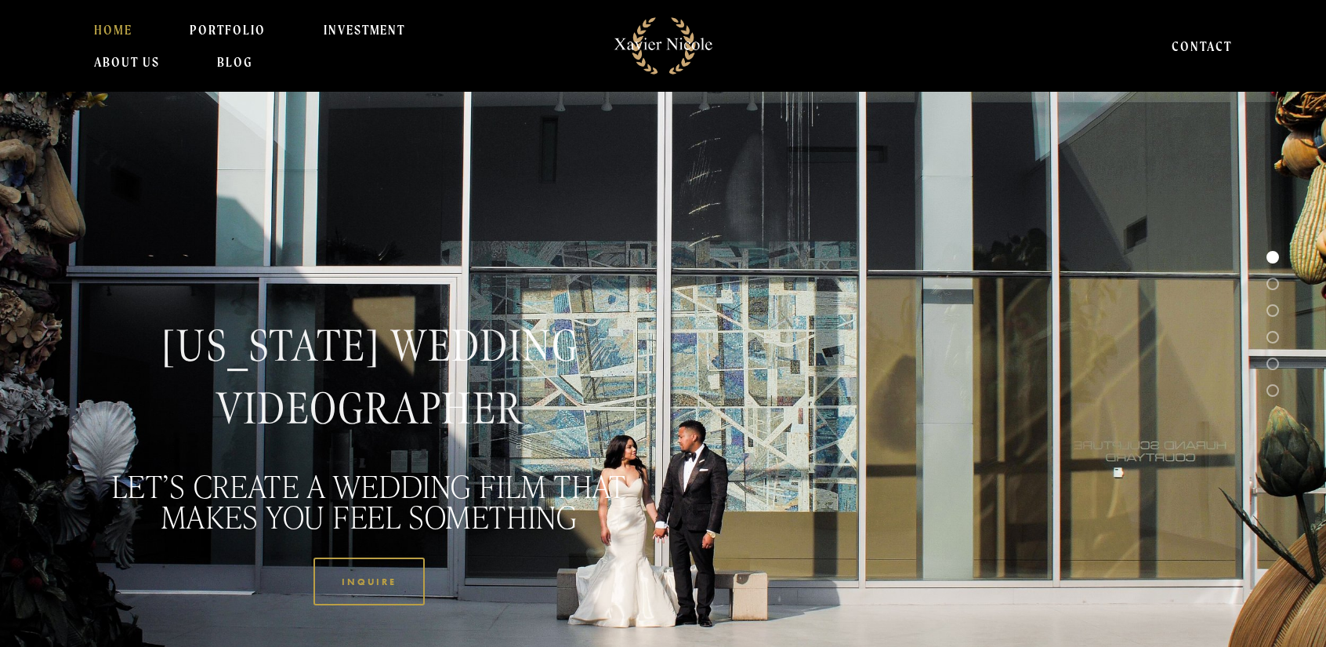 This screenshot has height=647, width=1326. I want to click on a: HOME, so click(113, 30).